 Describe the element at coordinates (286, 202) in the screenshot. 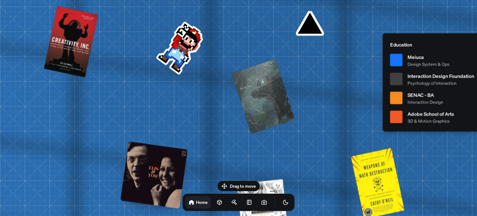

I see `button: Toggle Theme` at that location.